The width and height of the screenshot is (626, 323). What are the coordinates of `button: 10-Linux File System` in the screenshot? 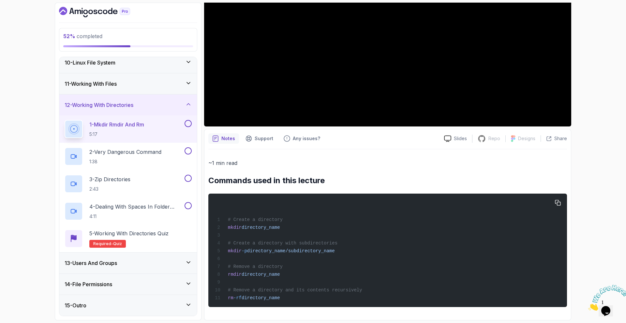 It's located at (128, 63).